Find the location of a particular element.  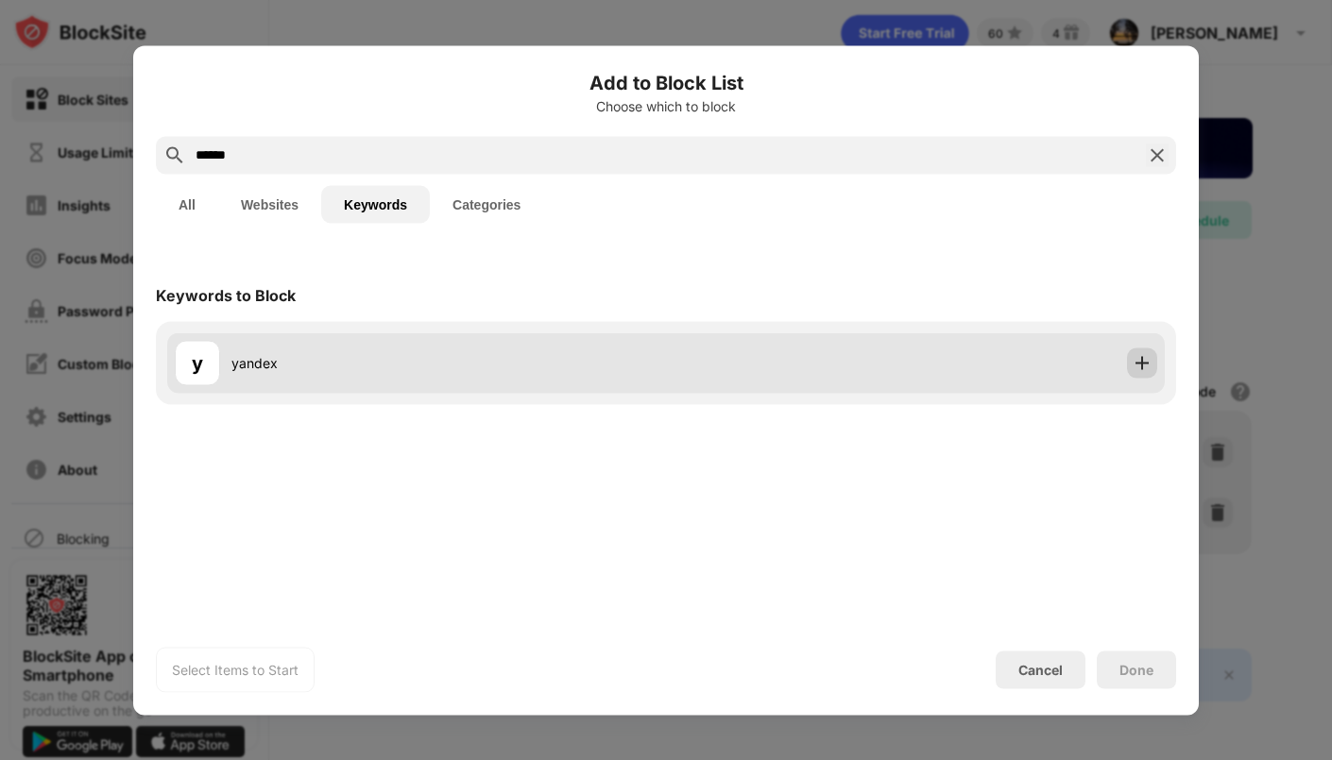

button: All is located at coordinates (187, 204).